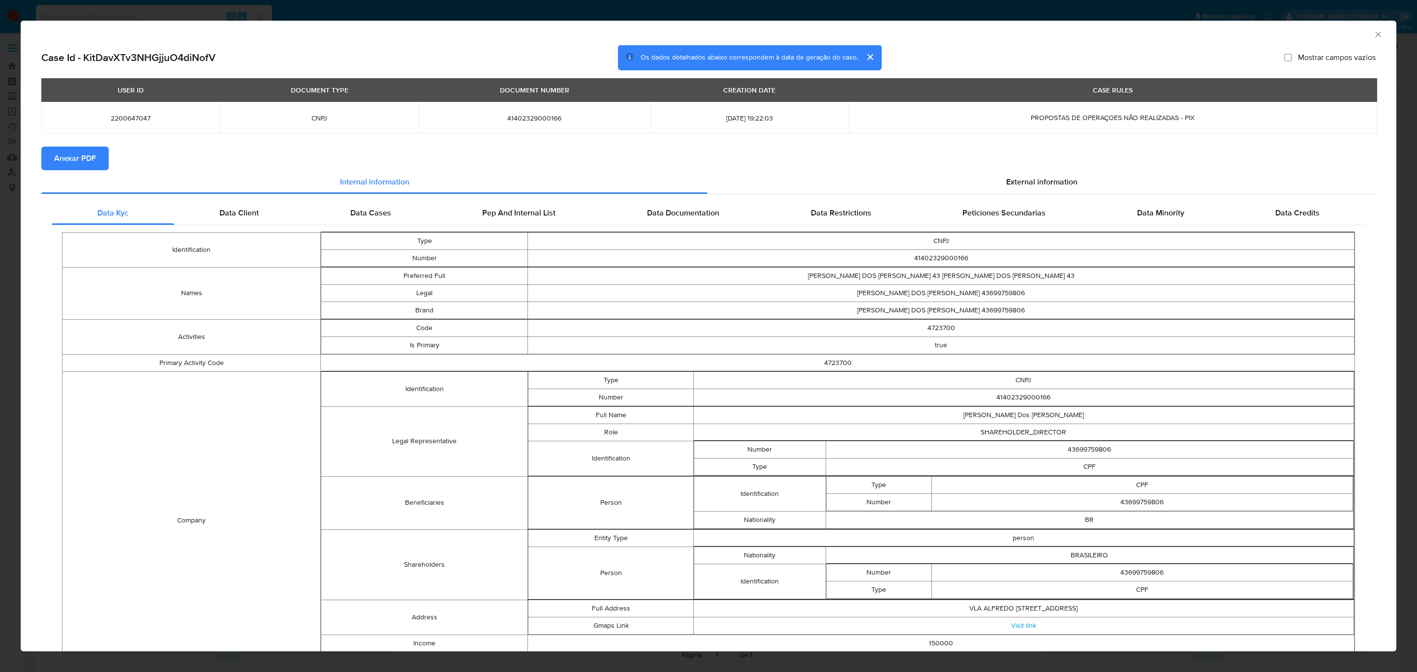 This screenshot has width=1417, height=672. What do you see at coordinates (1112, 118) in the screenshot?
I see `span: PROPOSTAS DE OPERAÇOES NÃO REALIZADAS - PIX` at bounding box center [1112, 118].